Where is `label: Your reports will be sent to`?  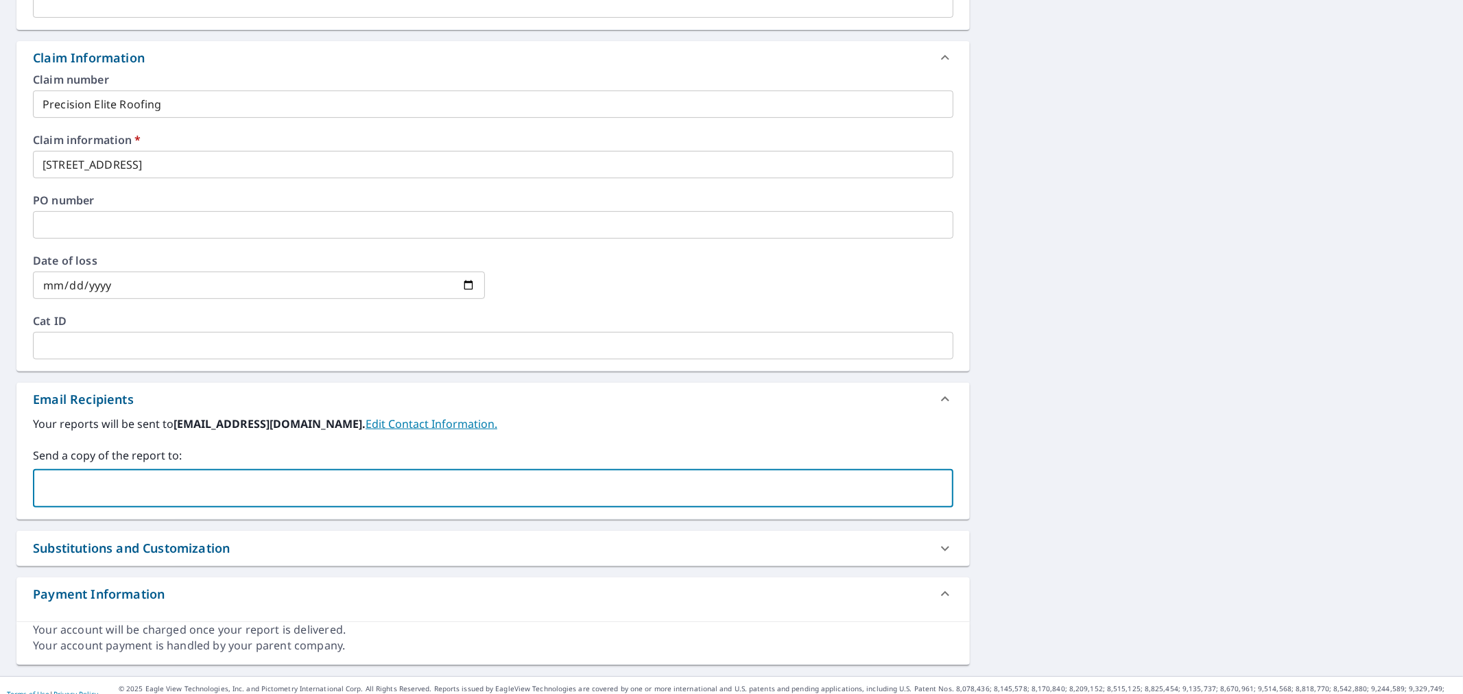
label: Your reports will be sent to is located at coordinates (493, 424).